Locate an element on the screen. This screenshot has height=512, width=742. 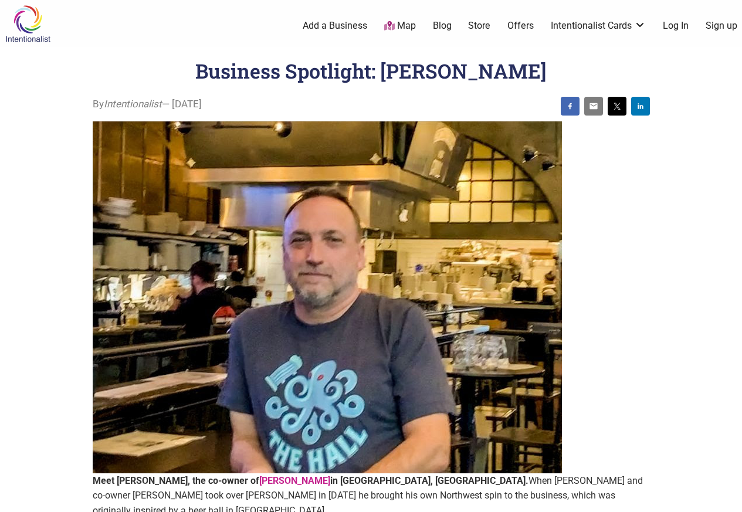
li: Intentionalist Cards is located at coordinates (598, 26).